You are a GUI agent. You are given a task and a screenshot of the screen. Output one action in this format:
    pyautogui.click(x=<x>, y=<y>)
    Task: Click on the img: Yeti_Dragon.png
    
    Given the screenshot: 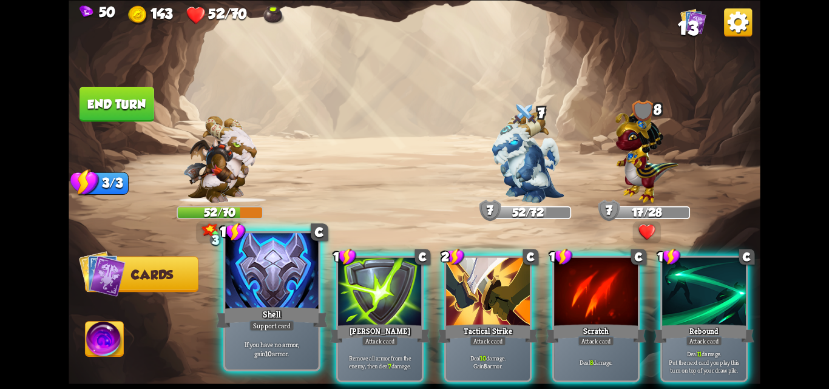 What is the action you would take?
    pyautogui.click(x=528, y=157)
    